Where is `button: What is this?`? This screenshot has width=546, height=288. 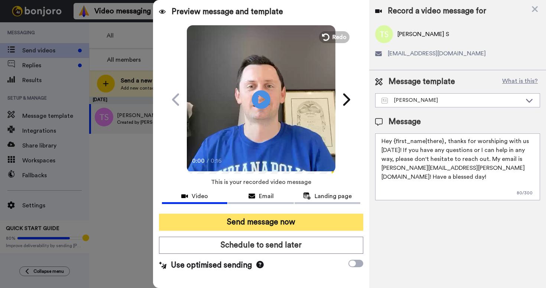
button: What is this? is located at coordinates (520, 82).